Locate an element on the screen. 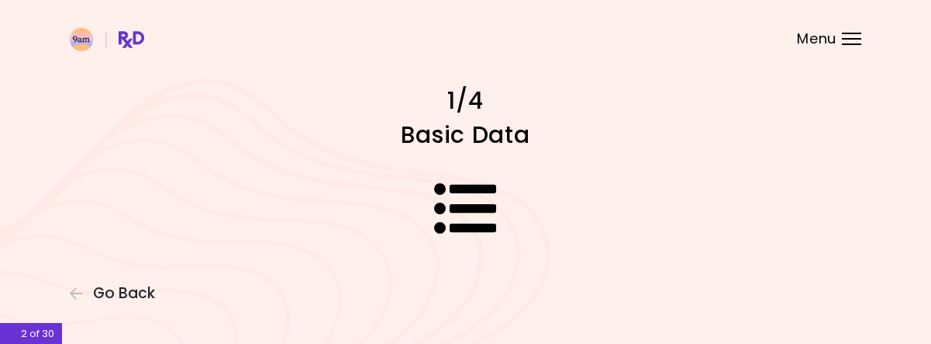 This screenshot has height=344, width=931. button: Go Back is located at coordinates (116, 293).